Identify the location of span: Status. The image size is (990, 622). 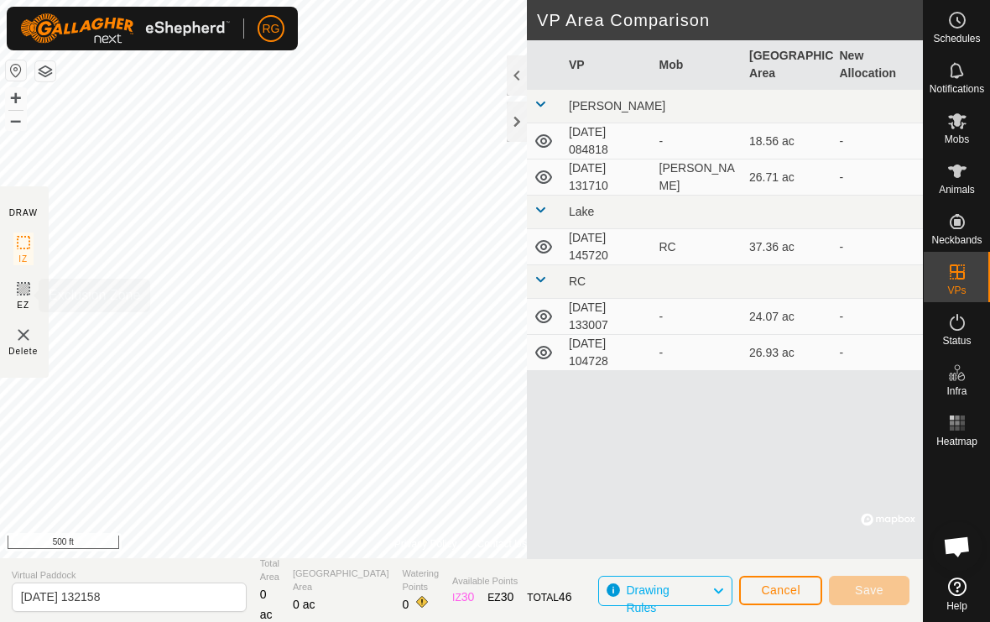
(956, 341).